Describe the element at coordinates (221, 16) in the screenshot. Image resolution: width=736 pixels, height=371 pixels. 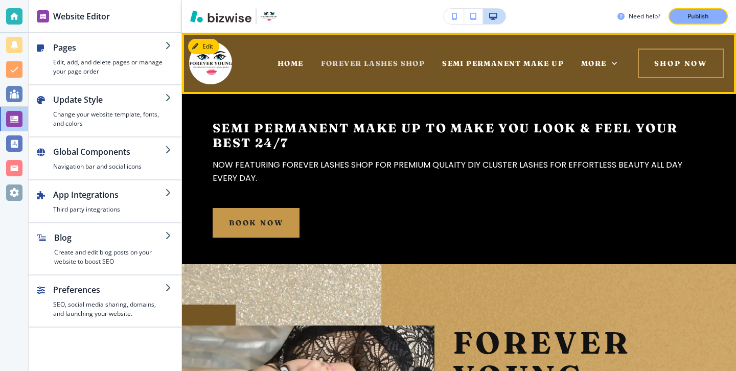
I see `img: Bizwise Logo` at that location.